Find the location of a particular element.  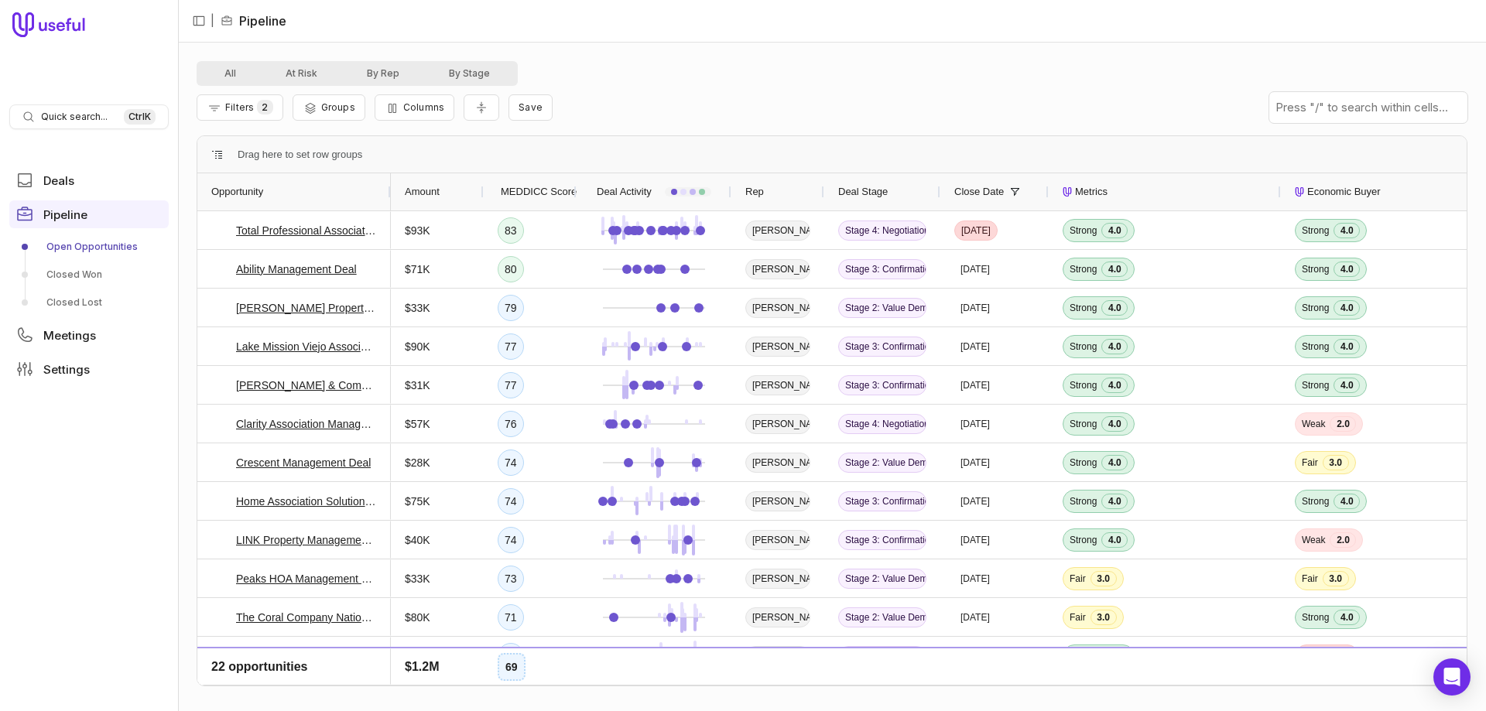

span: $33K is located at coordinates (417, 579).